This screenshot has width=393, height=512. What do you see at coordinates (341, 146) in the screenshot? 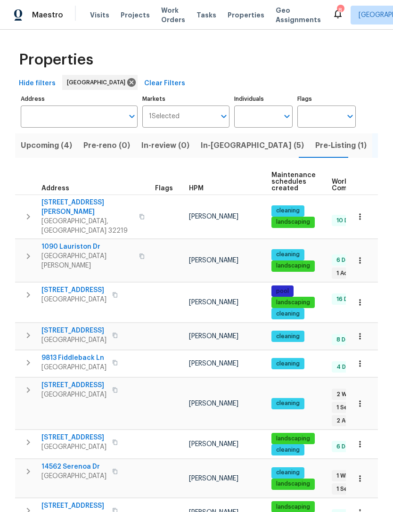
I see `span: Pre-Listing (1)` at bounding box center [341, 146].